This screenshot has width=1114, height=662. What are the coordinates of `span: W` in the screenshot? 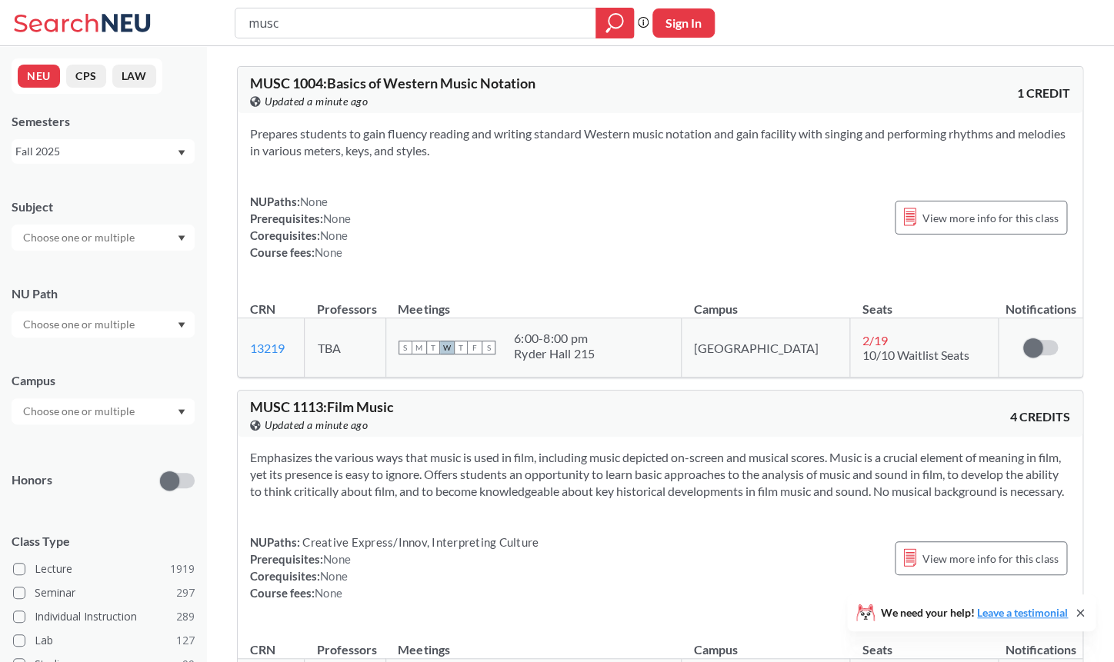 It's located at (447, 348).